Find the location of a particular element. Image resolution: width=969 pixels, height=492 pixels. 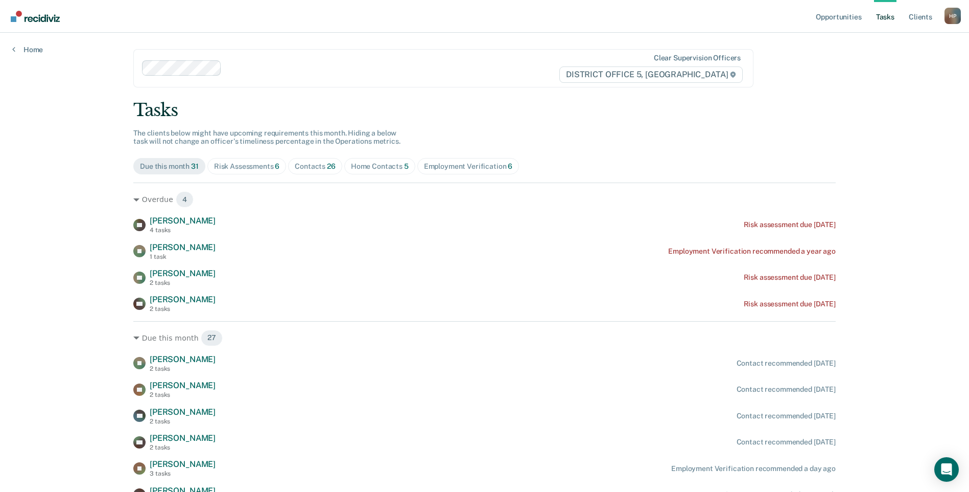

div: Overdue 4 is located at coordinates (484, 199).